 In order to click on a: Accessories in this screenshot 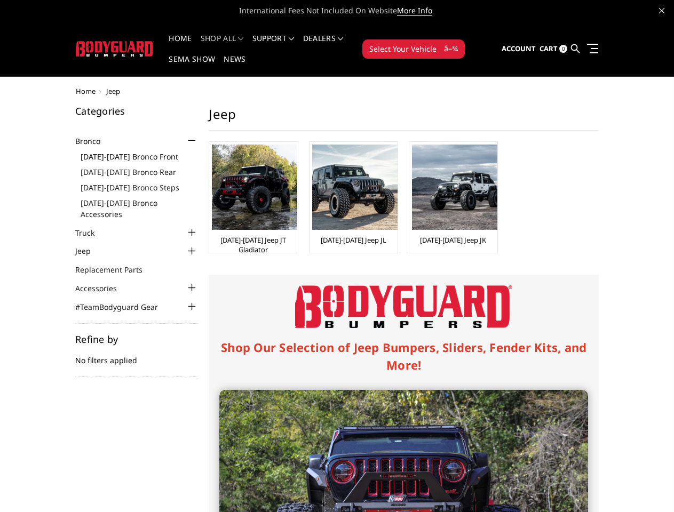, I will do `click(102, 288)`.